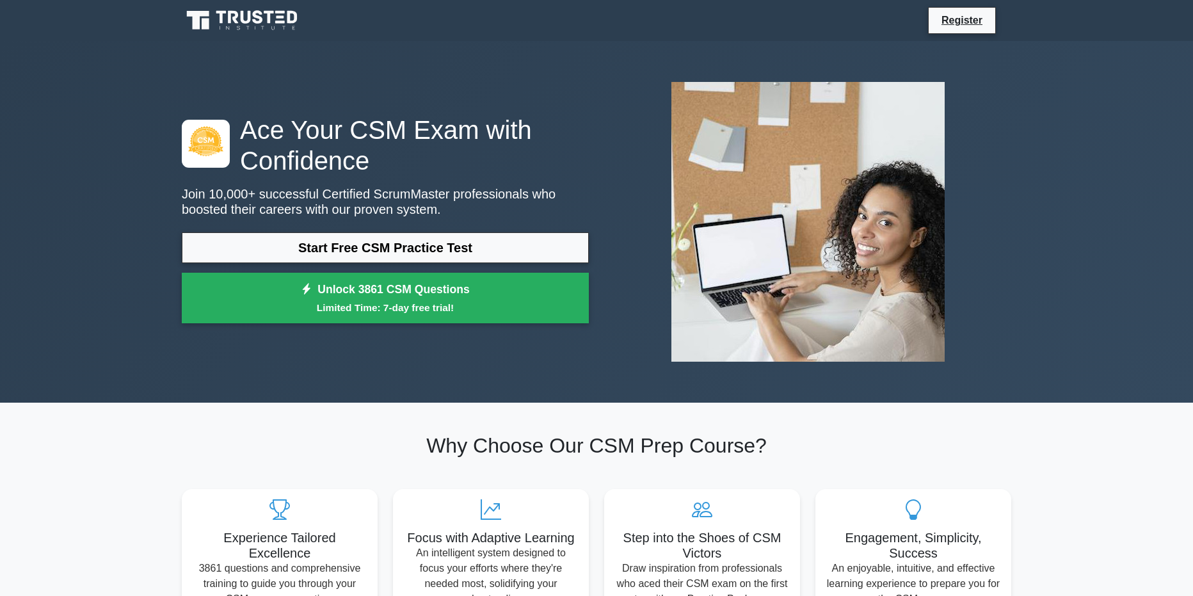 The image size is (1193, 596). I want to click on p: Join 10,000+ successful Certified ScrumMaster professionals who boosted their careers with our pr..., so click(385, 202).